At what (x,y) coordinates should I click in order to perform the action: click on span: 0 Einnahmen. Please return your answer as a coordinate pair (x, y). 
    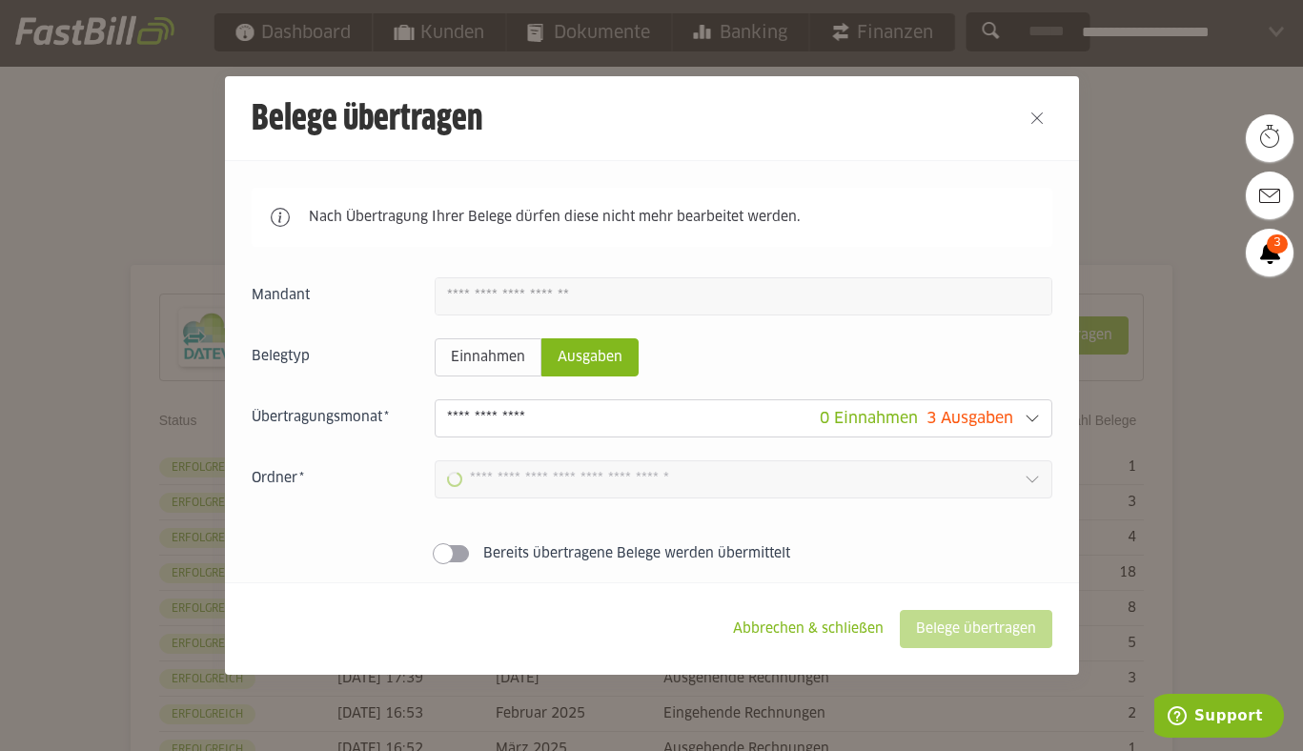
    Looking at the image, I should click on (869, 419).